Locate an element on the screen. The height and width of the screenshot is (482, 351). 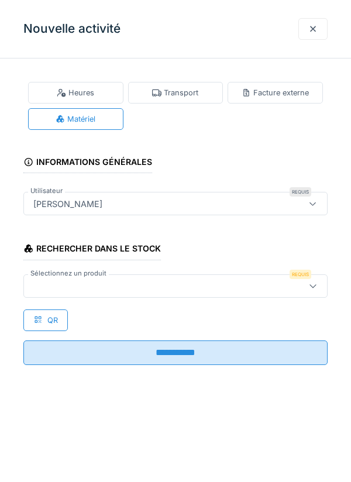
div: Informations générales is located at coordinates (88, 163).